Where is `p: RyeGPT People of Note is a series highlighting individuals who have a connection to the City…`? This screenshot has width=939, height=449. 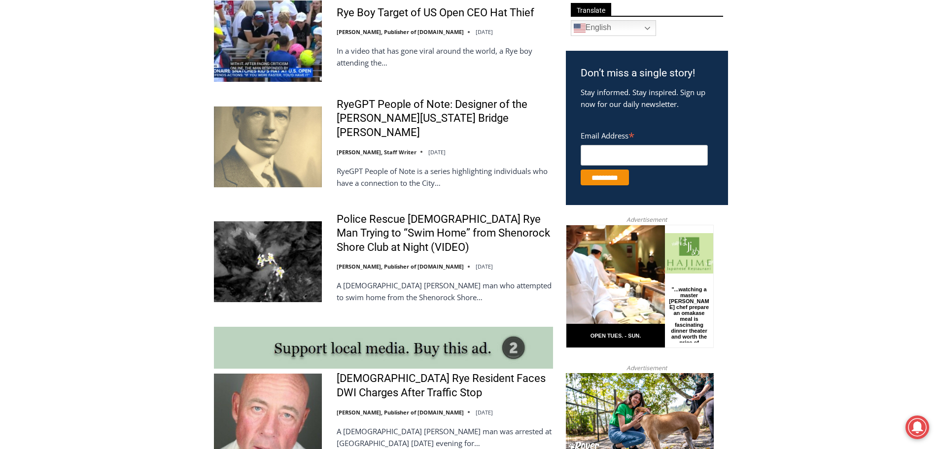 p: RyeGPT People of Note is a series highlighting individuals who have a connection to the City… is located at coordinates (444, 177).